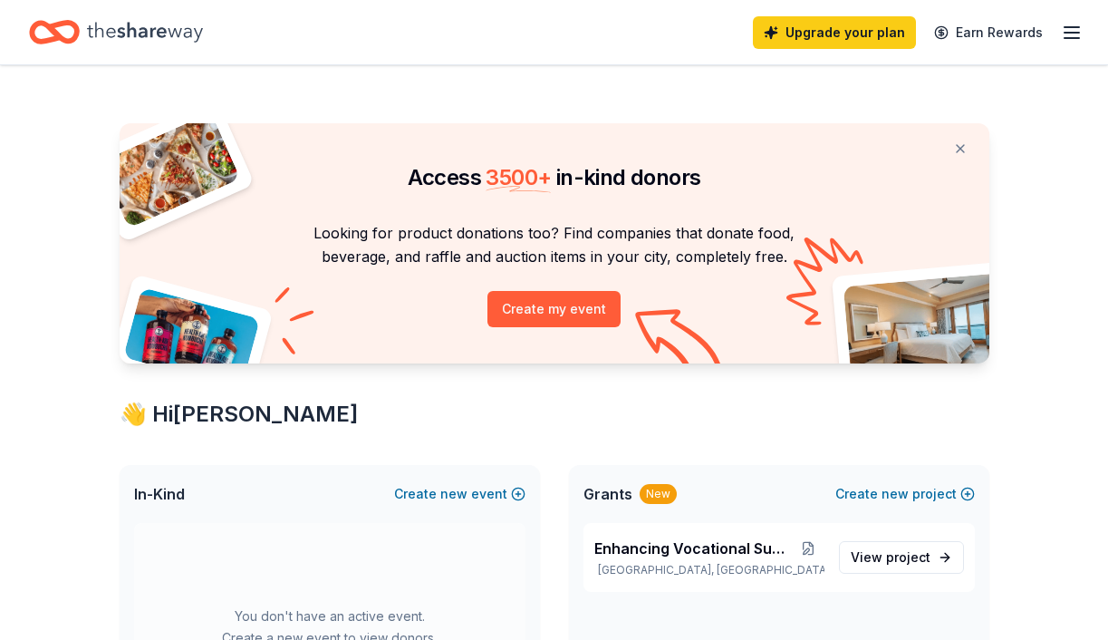  What do you see at coordinates (902, 557) in the screenshot?
I see `a: View project` at bounding box center [902, 557].